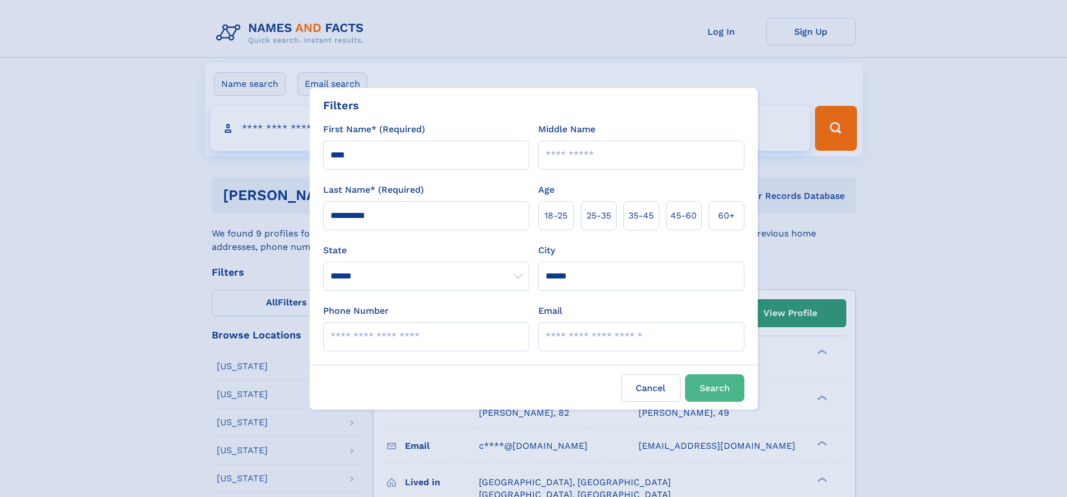  I want to click on span: 35‑45, so click(641, 216).